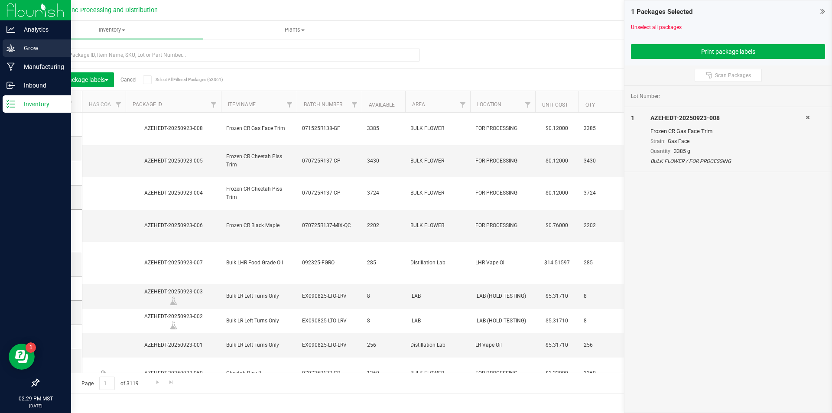  I want to click on span: Frozen CR Gas Face Trim, so click(259, 128).